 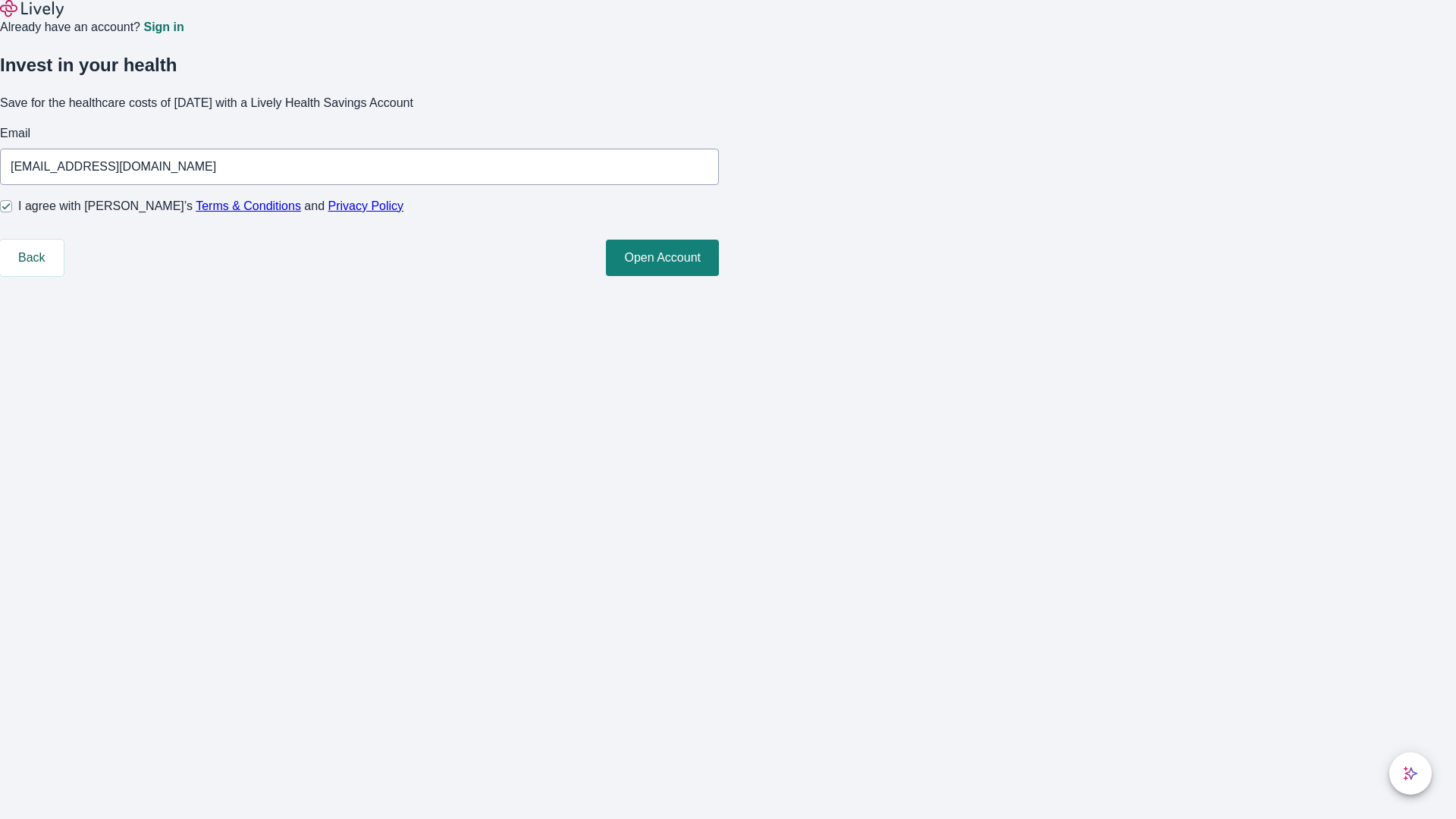 What do you see at coordinates (1410, 773) in the screenshot?
I see `button: chat` at bounding box center [1410, 773].